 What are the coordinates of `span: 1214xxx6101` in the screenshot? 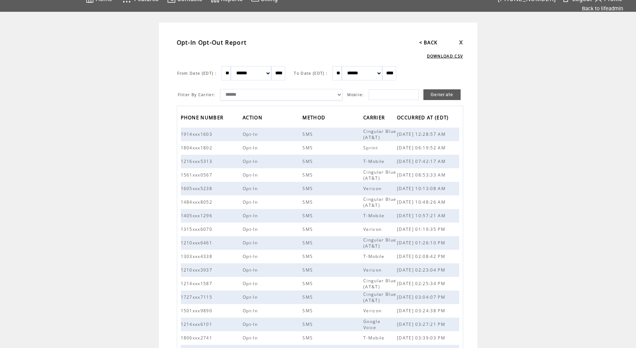 It's located at (197, 324).